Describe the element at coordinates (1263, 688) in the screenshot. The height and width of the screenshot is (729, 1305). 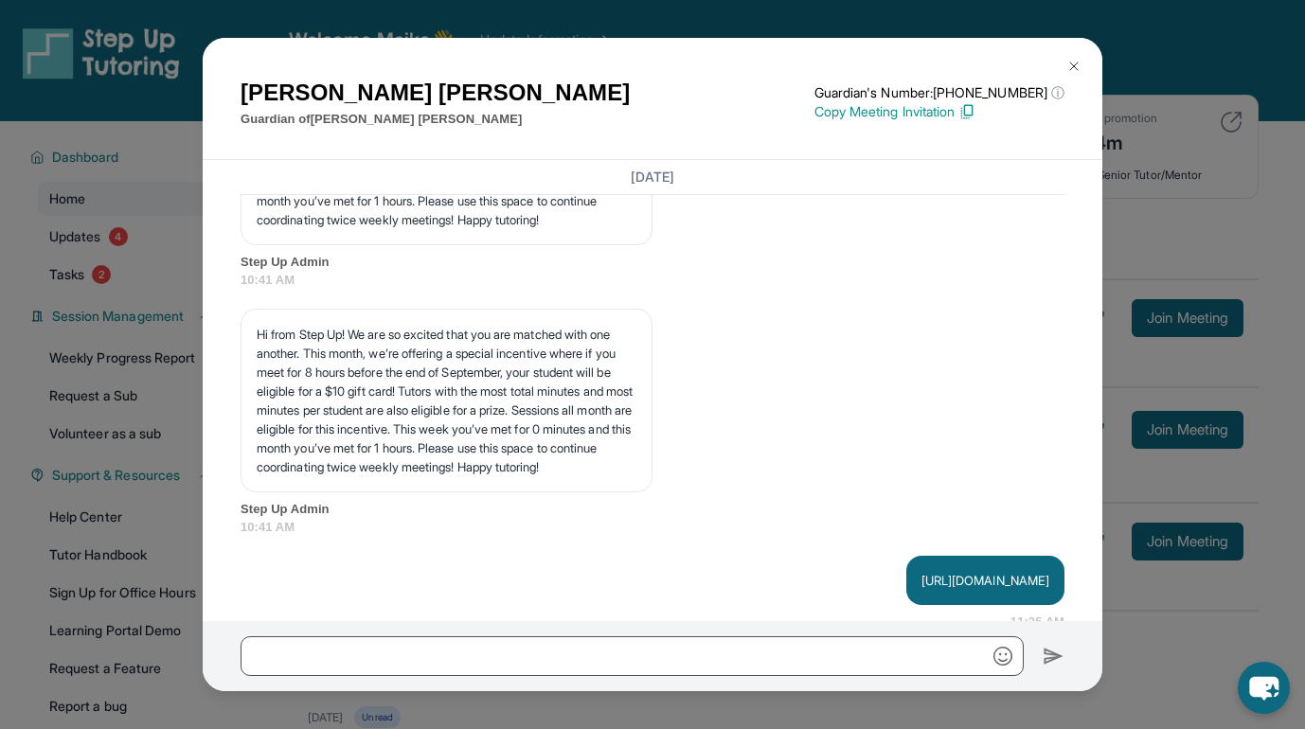
I see `button: chat-button` at that location.